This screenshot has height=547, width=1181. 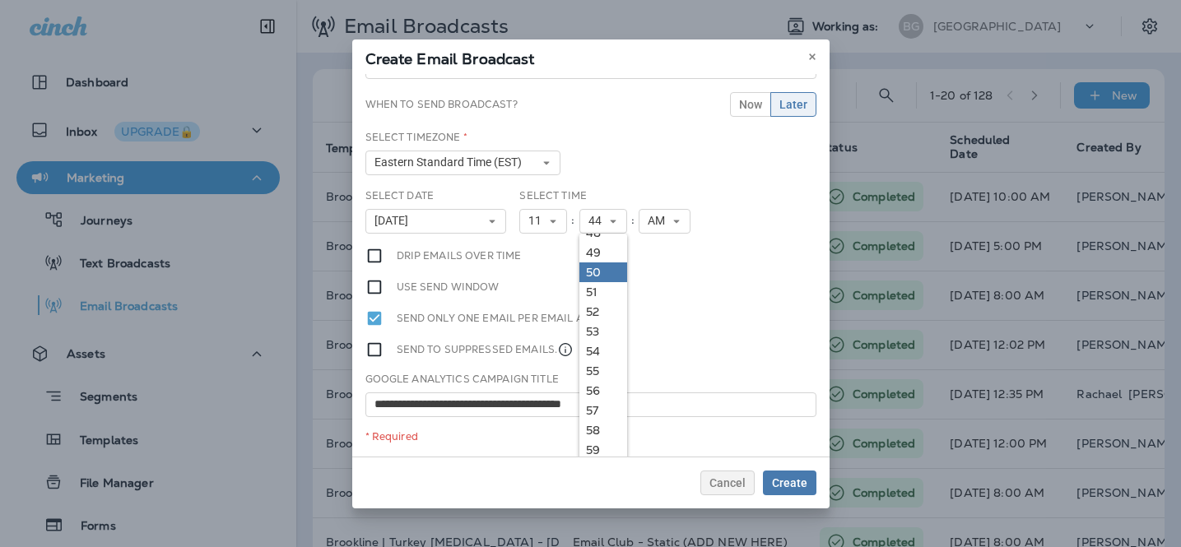 I want to click on div: * Required, so click(x=591, y=437).